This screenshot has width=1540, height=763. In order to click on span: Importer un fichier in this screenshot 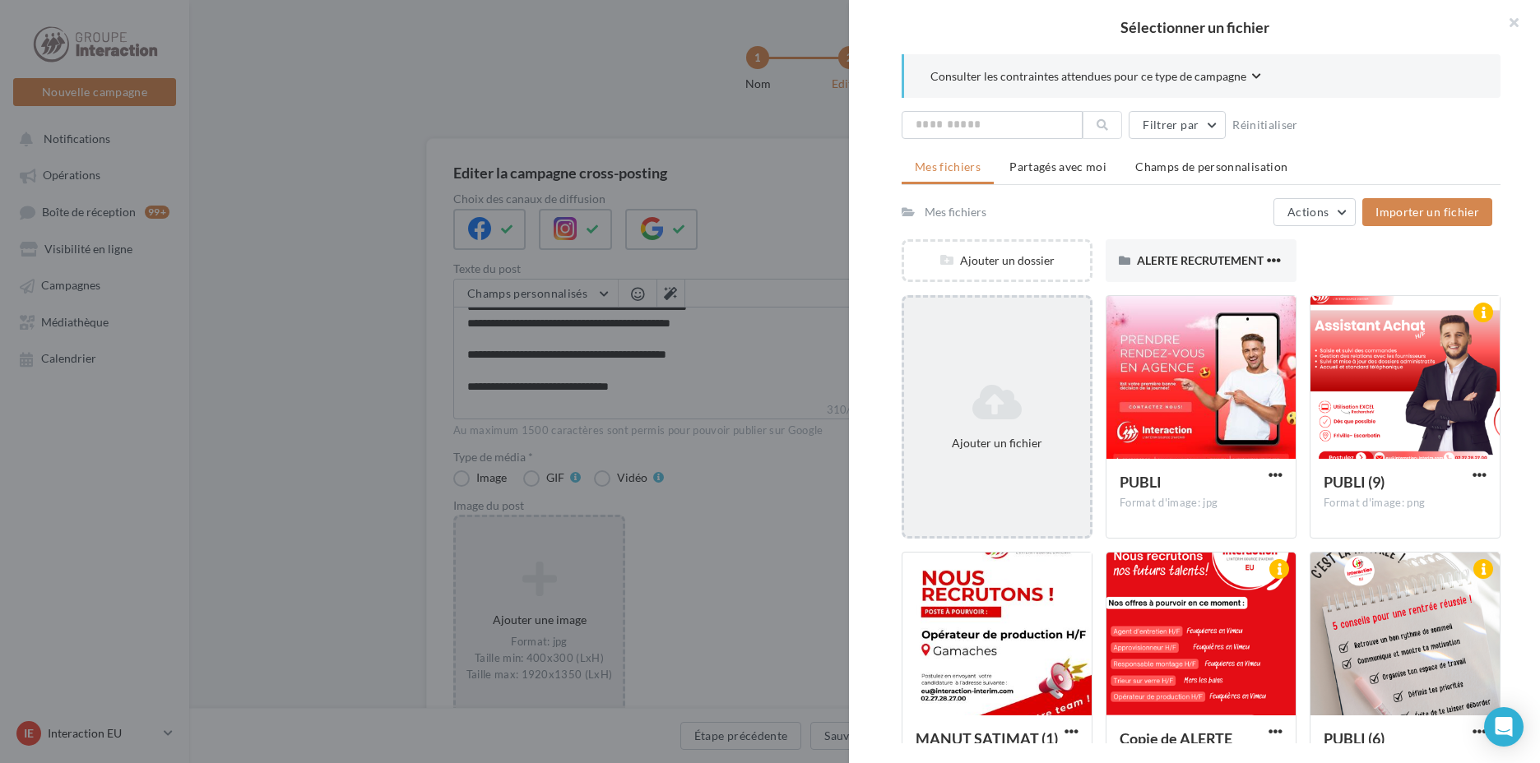, I will do `click(1427, 211)`.